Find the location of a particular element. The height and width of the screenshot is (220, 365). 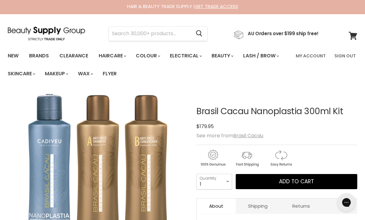

a: My Account is located at coordinates (310, 56).